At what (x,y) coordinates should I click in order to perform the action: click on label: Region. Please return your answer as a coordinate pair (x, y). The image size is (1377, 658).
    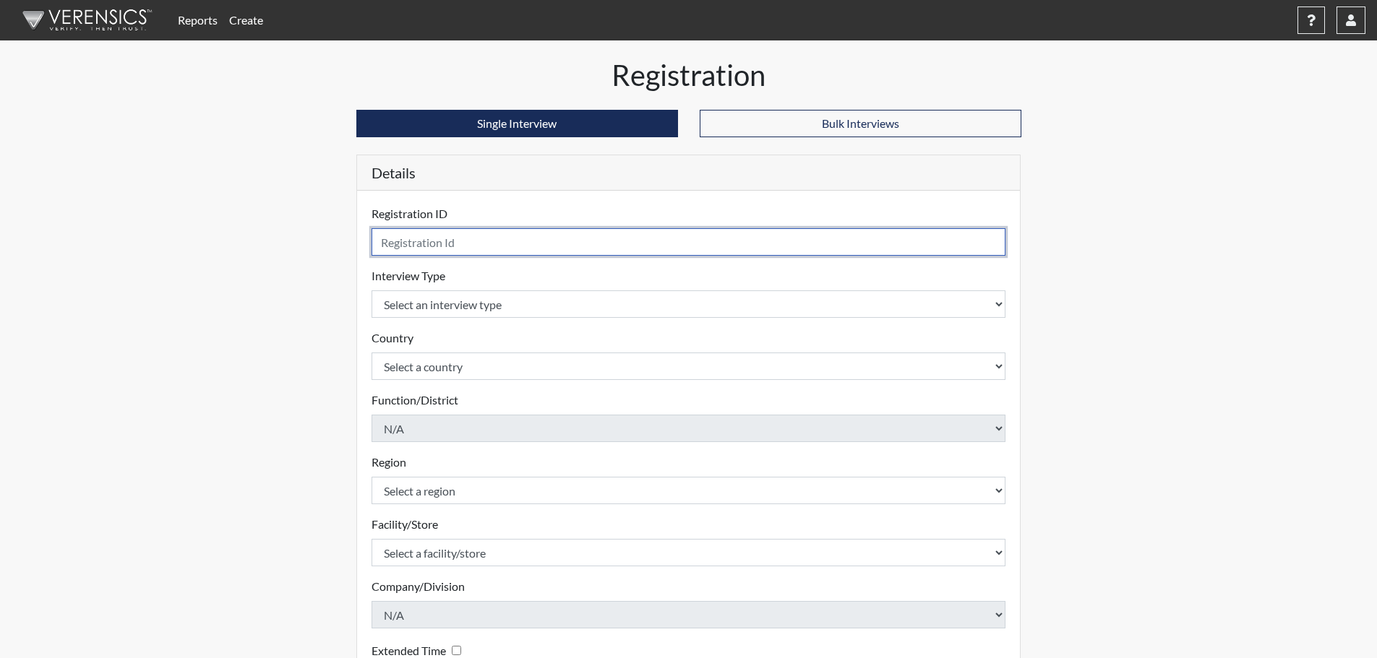
    Looking at the image, I should click on (389, 463).